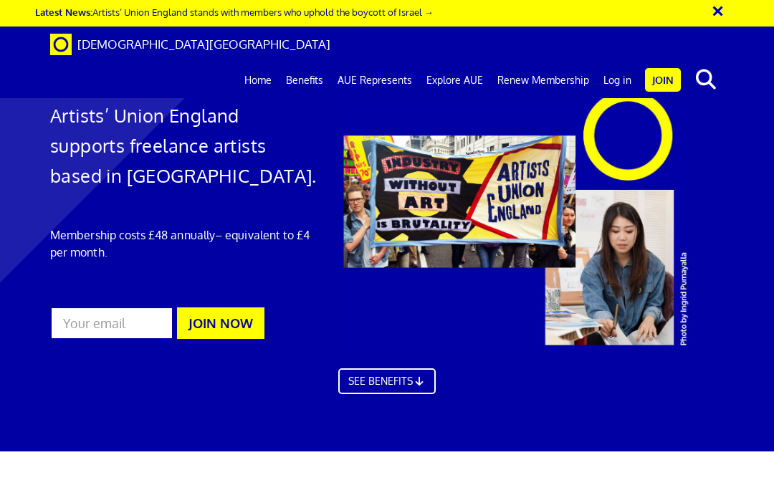  What do you see at coordinates (617, 80) in the screenshot?
I see `a: Log in` at bounding box center [617, 80].